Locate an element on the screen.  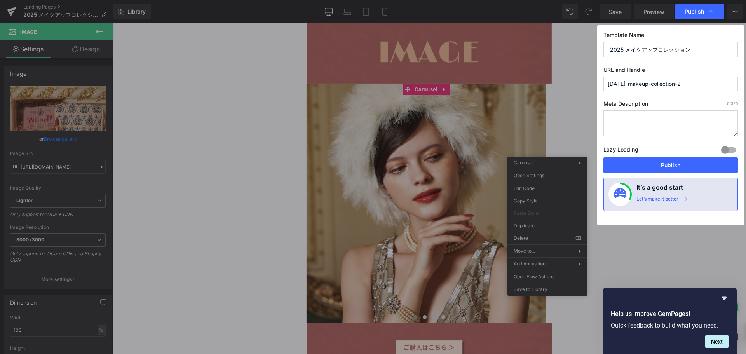
button: Hide survey is located at coordinates (724, 298).